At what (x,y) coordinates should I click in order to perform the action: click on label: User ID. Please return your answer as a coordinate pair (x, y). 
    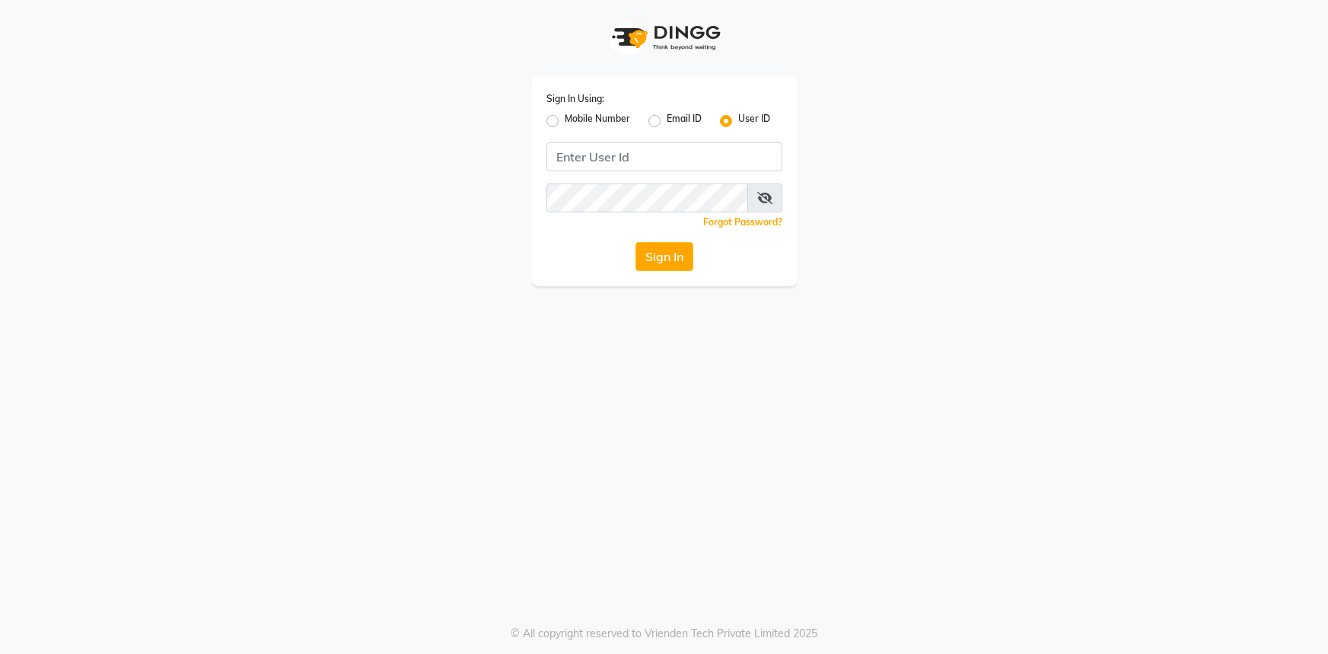
    Looking at the image, I should click on (754, 121).